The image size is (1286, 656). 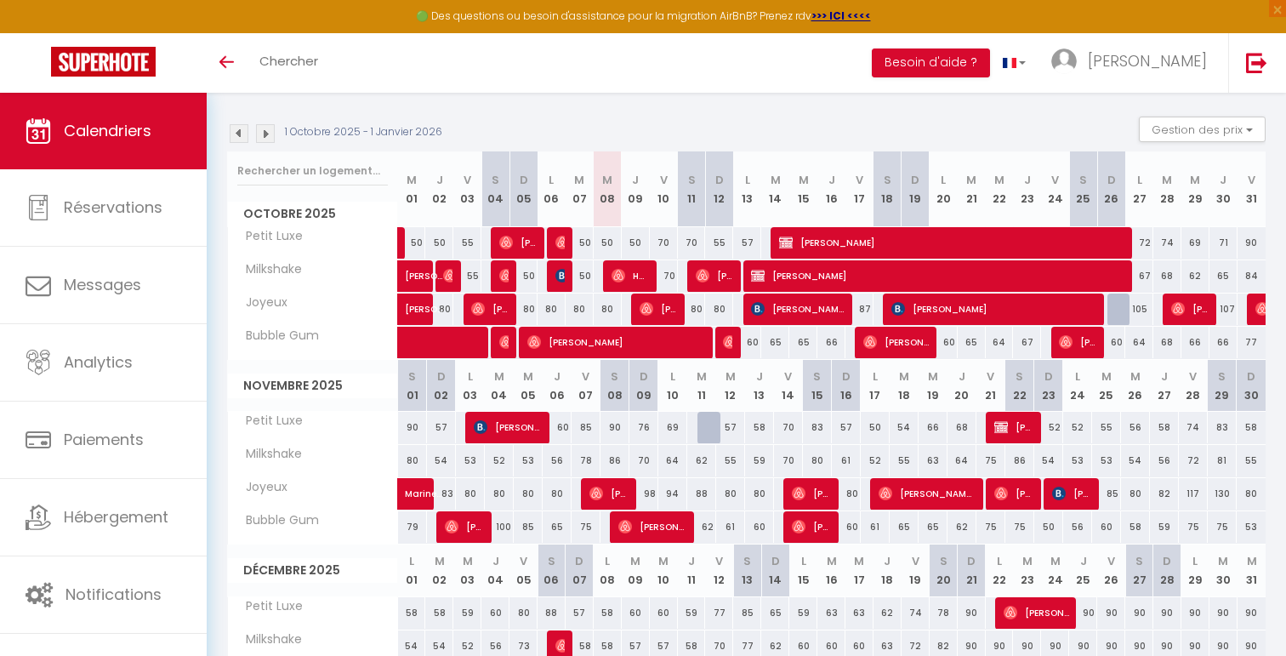 What do you see at coordinates (933, 460) in the screenshot?
I see `div: 63` at bounding box center [933, 460].